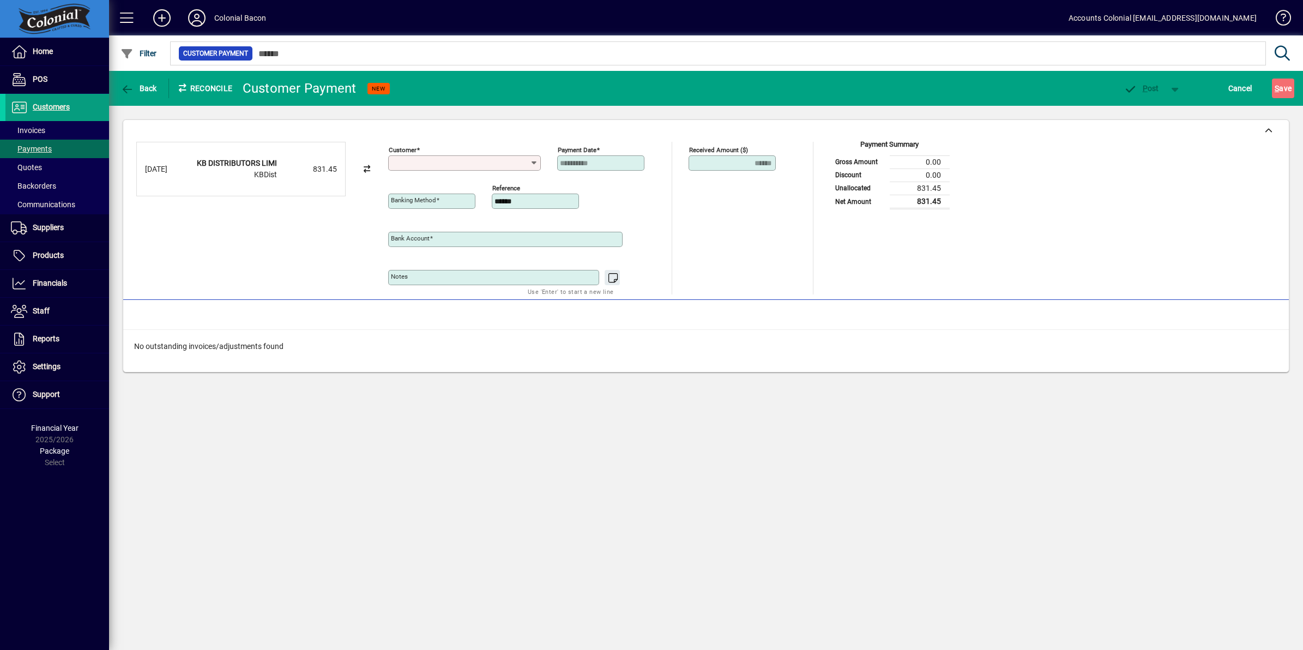  I want to click on span: KBDist, so click(266, 174).